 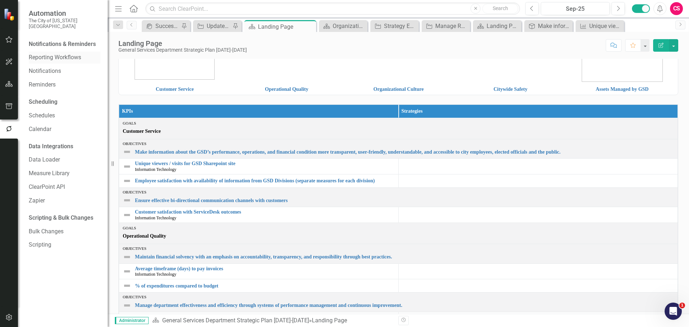 What do you see at coordinates (405, 257) in the screenshot?
I see `a: Maintain financial solvency with an emphasis on accountability, transparency, and responsibility ...` at bounding box center [405, 257].